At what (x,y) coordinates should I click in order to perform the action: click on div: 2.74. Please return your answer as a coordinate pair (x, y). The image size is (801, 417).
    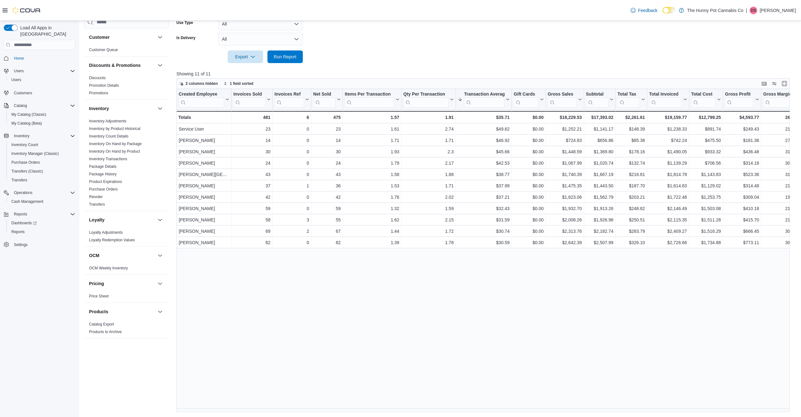
    Looking at the image, I should click on (428, 129).